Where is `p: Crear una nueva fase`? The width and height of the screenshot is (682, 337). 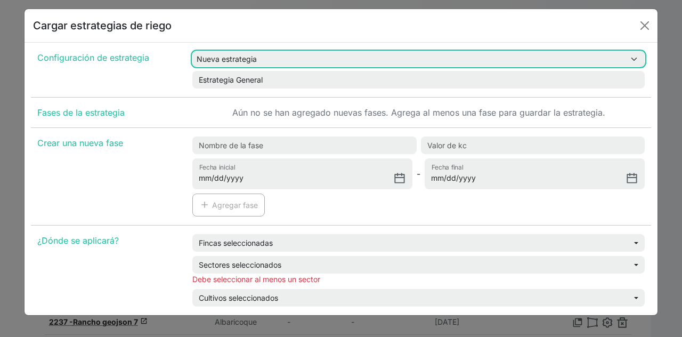 p: Crear una nueva fase is located at coordinates (108, 143).